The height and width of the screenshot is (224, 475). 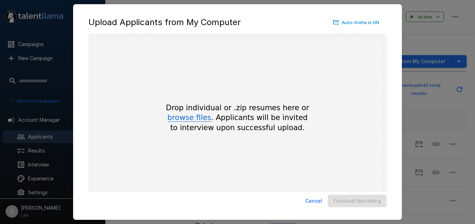 What do you see at coordinates (237, 121) in the screenshot?
I see `div: Uppy Dashboard` at bounding box center [237, 121].